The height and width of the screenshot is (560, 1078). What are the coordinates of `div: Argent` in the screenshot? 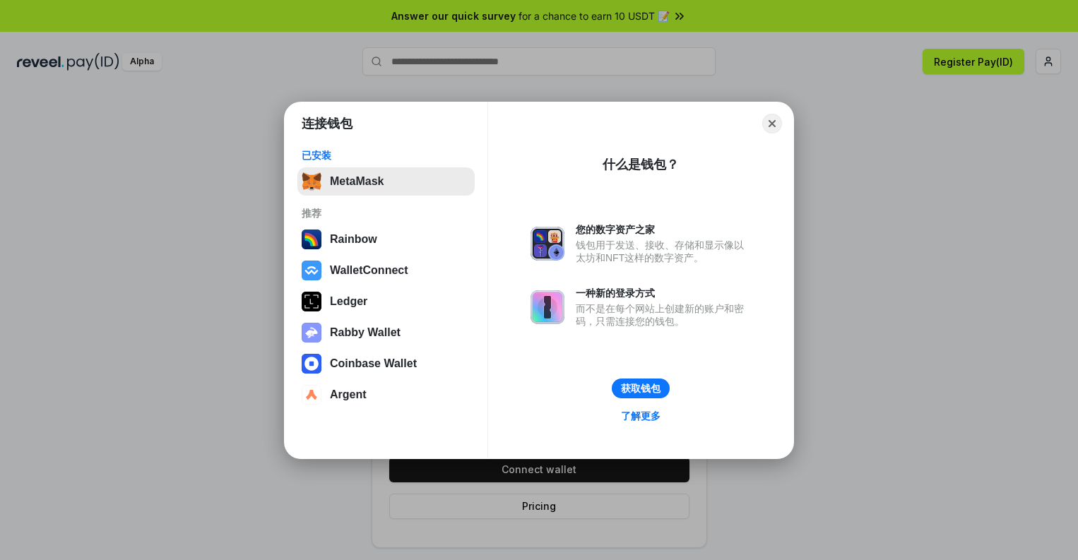 It's located at (348, 395).